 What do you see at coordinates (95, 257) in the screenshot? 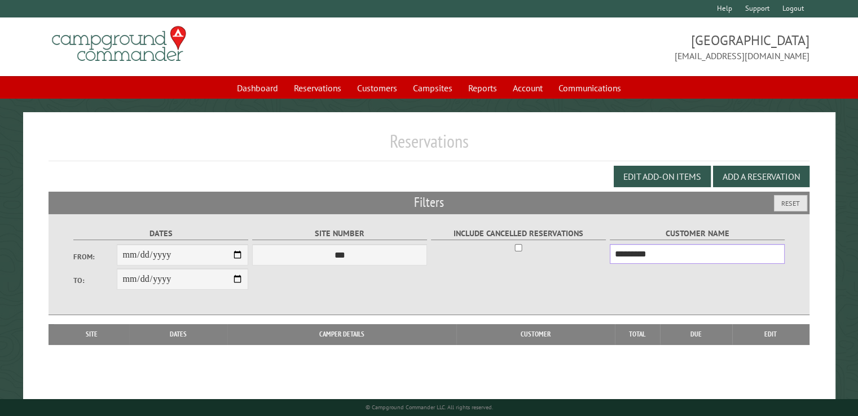
I see `label: From:` at bounding box center [95, 257].